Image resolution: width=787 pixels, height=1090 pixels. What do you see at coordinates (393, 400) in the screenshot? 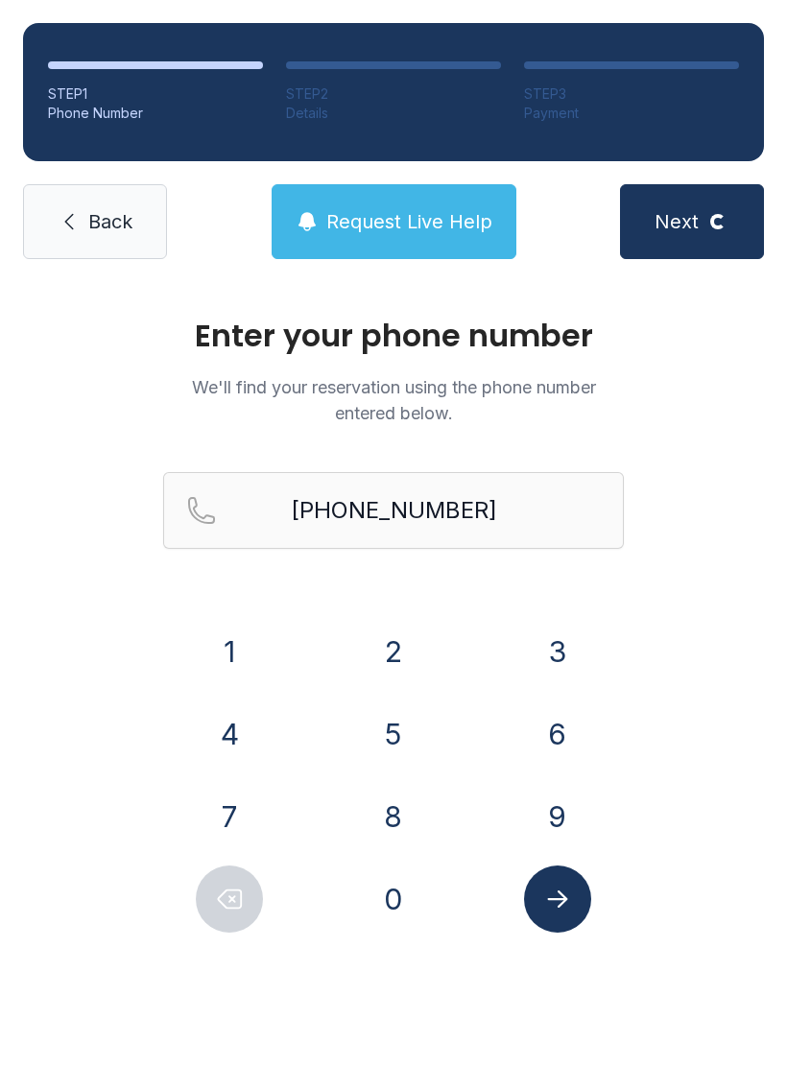
I see `p: We'll find your reservation using the phone number entered below.` at bounding box center [393, 400].